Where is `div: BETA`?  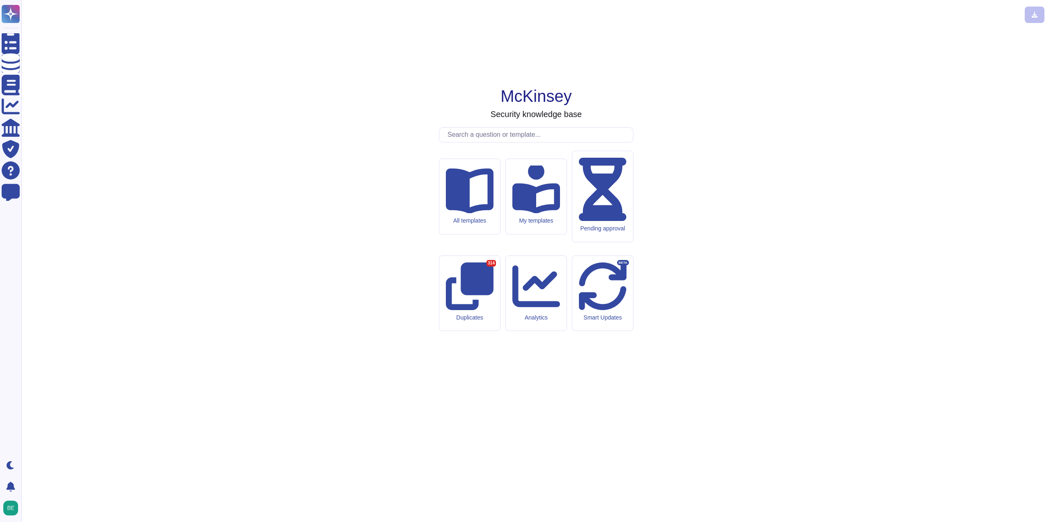
div: BETA is located at coordinates (623, 263).